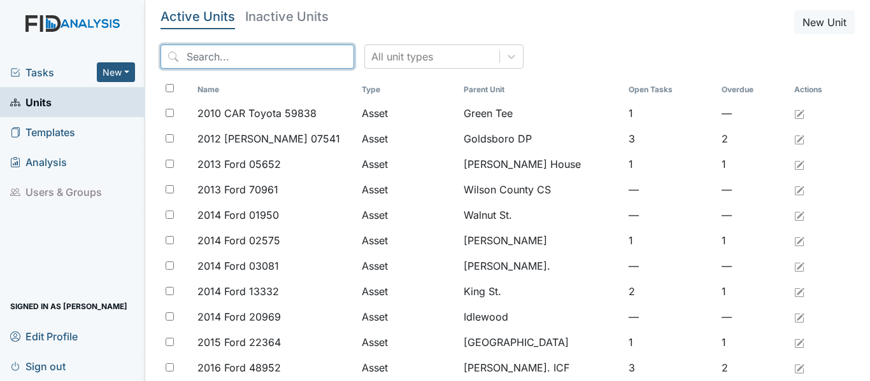 The height and width of the screenshot is (381, 870). I want to click on th: Actions, so click(821, 90).